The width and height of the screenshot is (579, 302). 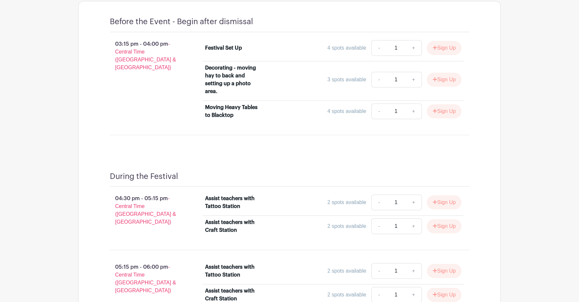 I want to click on p: 03:15 pm - 04:00 pm, so click(x=147, y=56).